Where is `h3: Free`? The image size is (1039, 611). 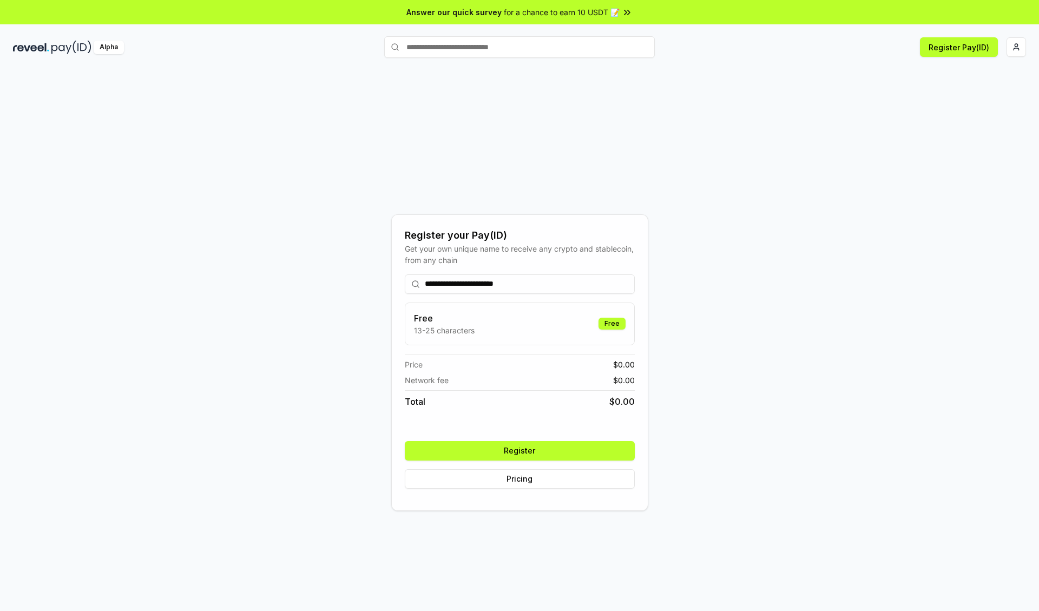
h3: Free is located at coordinates (444, 318).